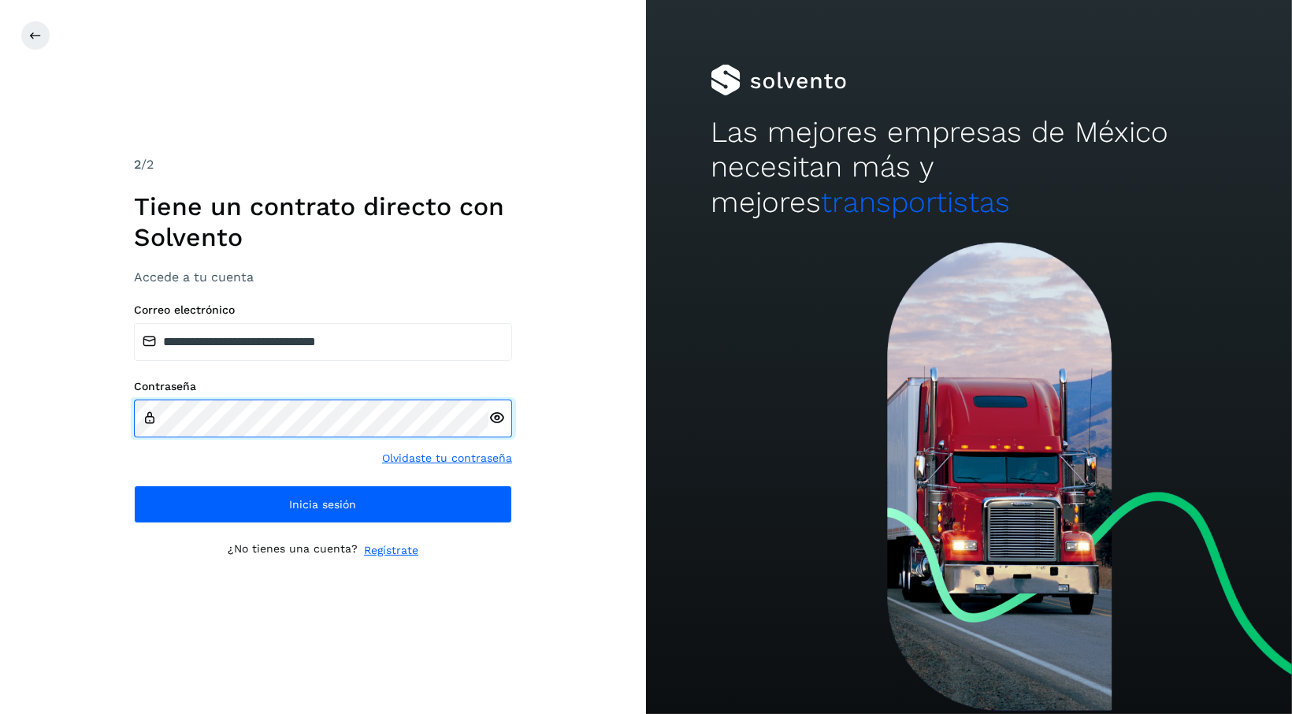  Describe the element at coordinates (323, 277) in the screenshot. I see `h3: Accede a tu cuenta` at that location.